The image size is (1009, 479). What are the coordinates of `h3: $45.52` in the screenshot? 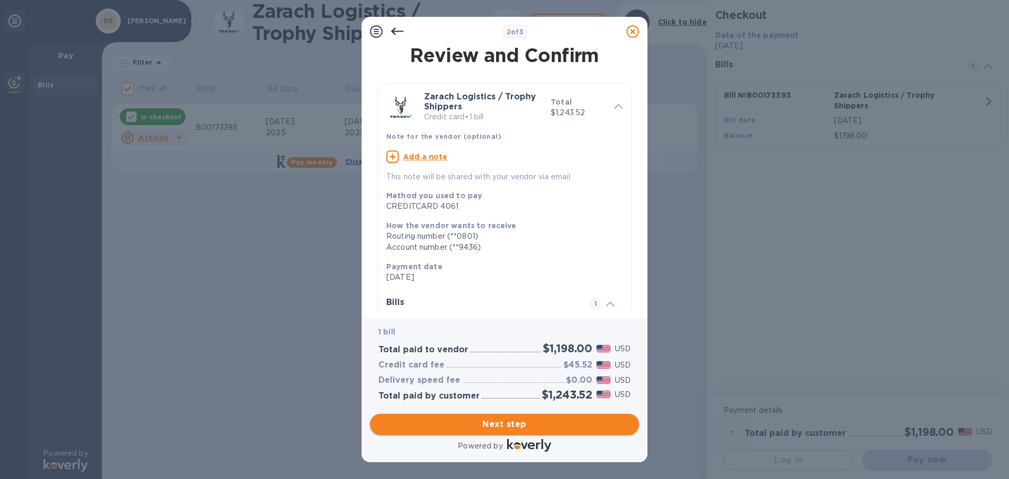 It's located at (578, 365).